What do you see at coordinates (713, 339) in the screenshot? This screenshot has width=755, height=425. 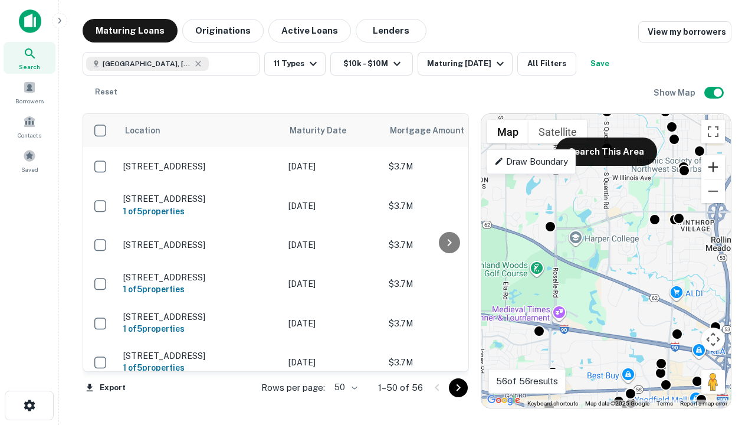 I see `button: Map camera controls` at bounding box center [713, 339].